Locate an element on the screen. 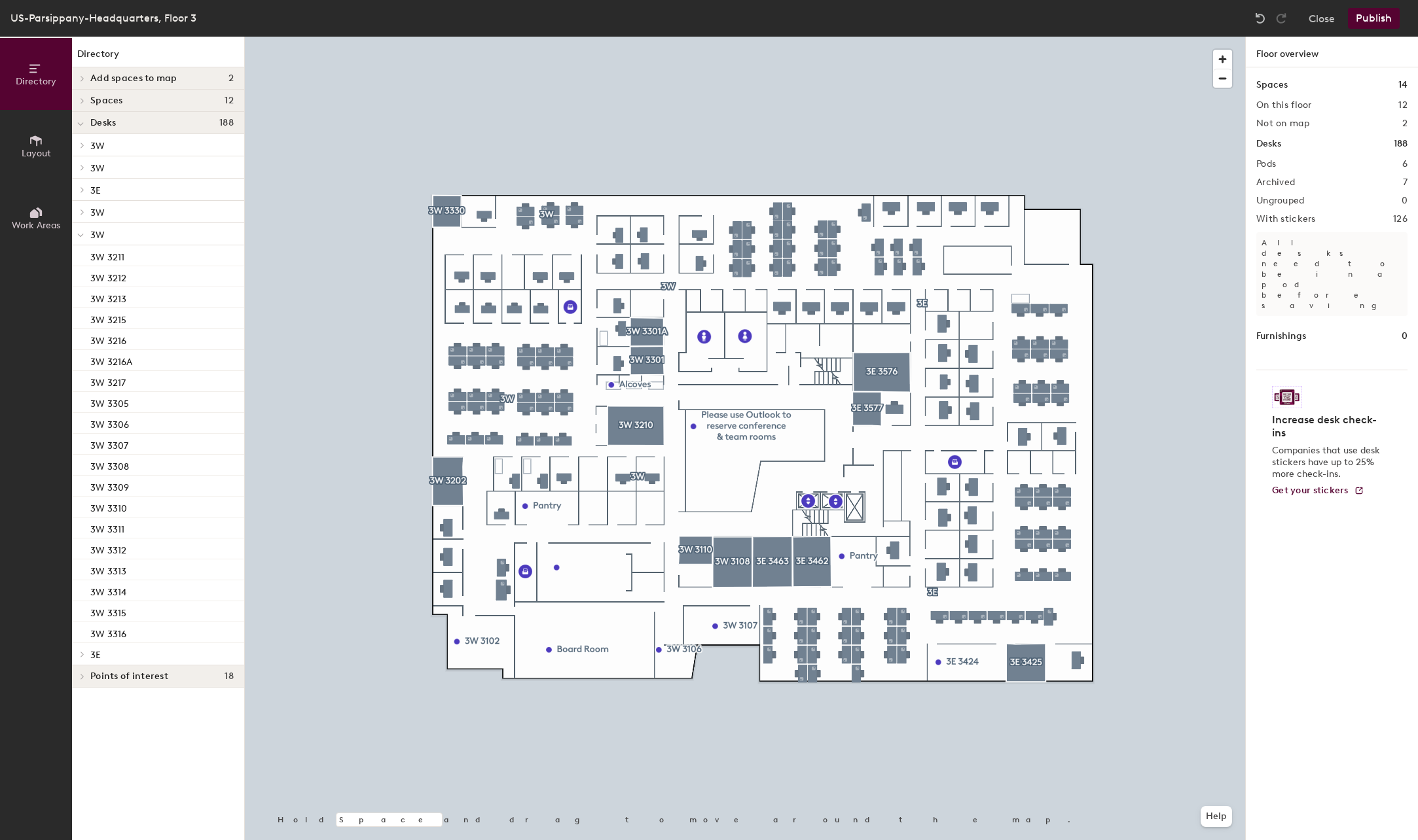 The image size is (1418, 840). h2: With stickers is located at coordinates (1286, 219).